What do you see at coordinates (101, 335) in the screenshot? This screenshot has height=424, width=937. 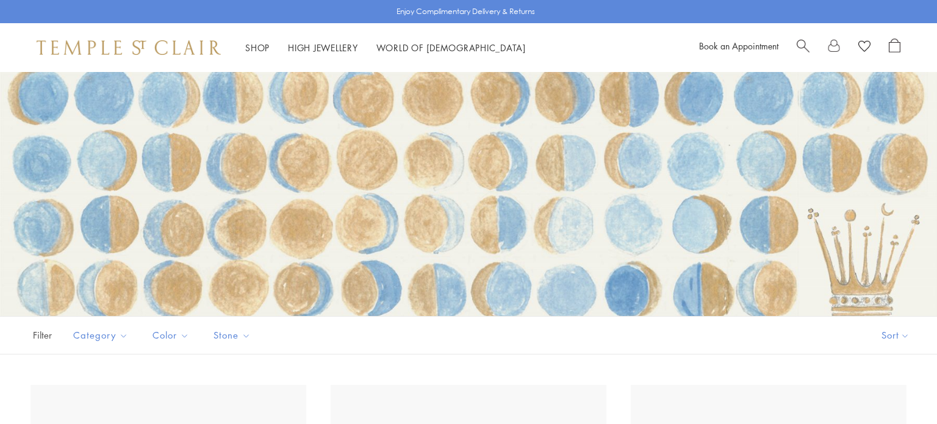 I see `button: Category` at bounding box center [101, 335].